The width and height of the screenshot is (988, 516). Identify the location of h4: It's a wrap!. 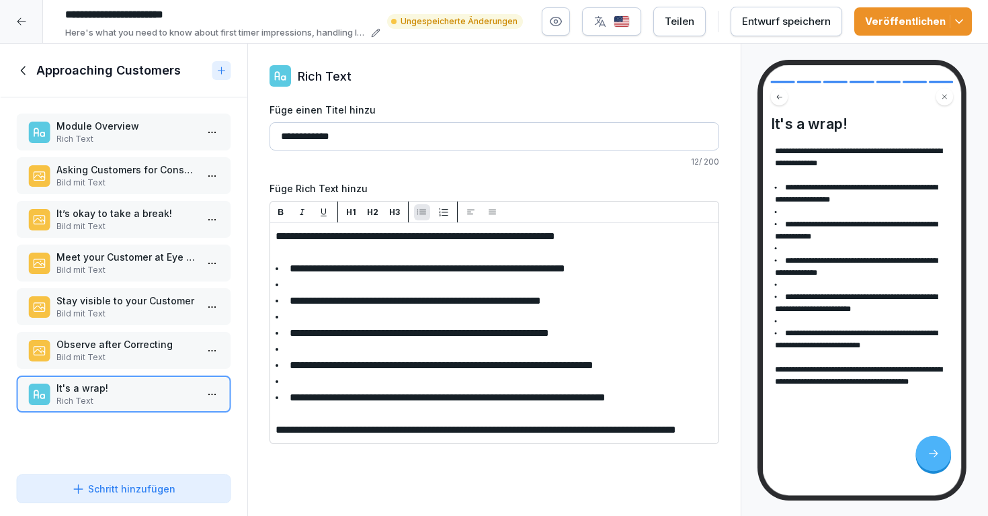
(861, 124).